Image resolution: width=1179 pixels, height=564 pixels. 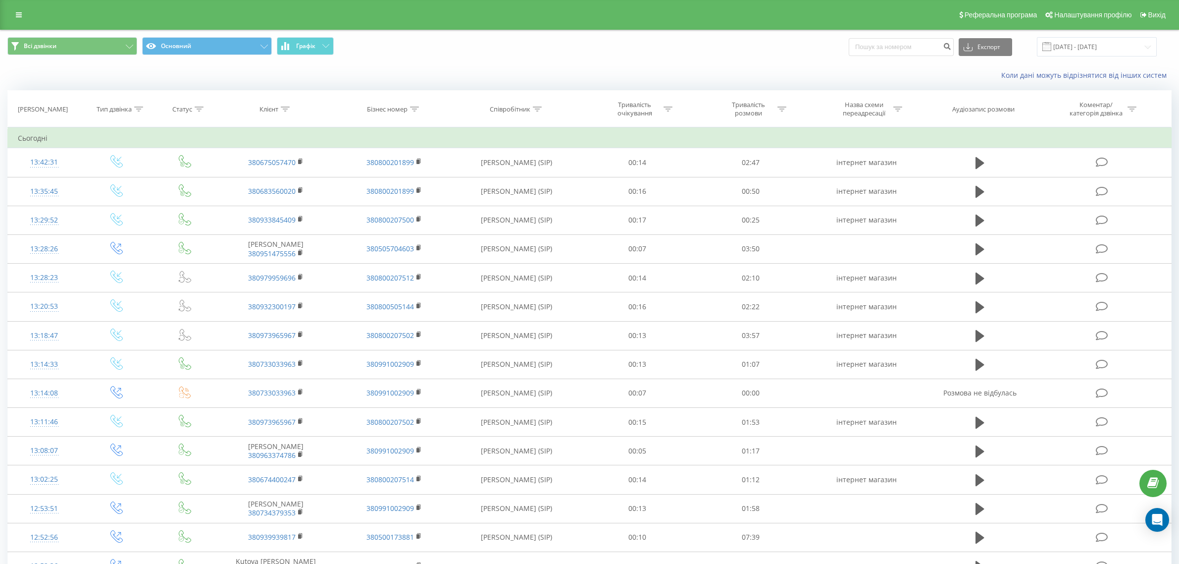 I want to click on td: 02:22, so click(x=750, y=307).